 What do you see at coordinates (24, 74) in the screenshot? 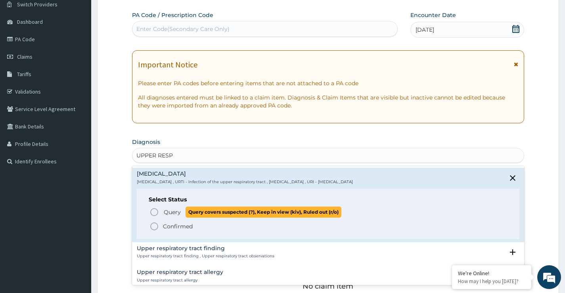
I see `span: Tariffs` at bounding box center [24, 74].